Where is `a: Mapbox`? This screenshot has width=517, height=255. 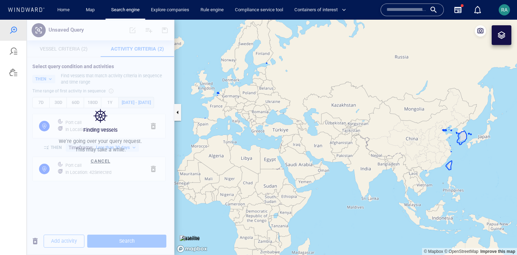 a: Mapbox is located at coordinates (433, 232).